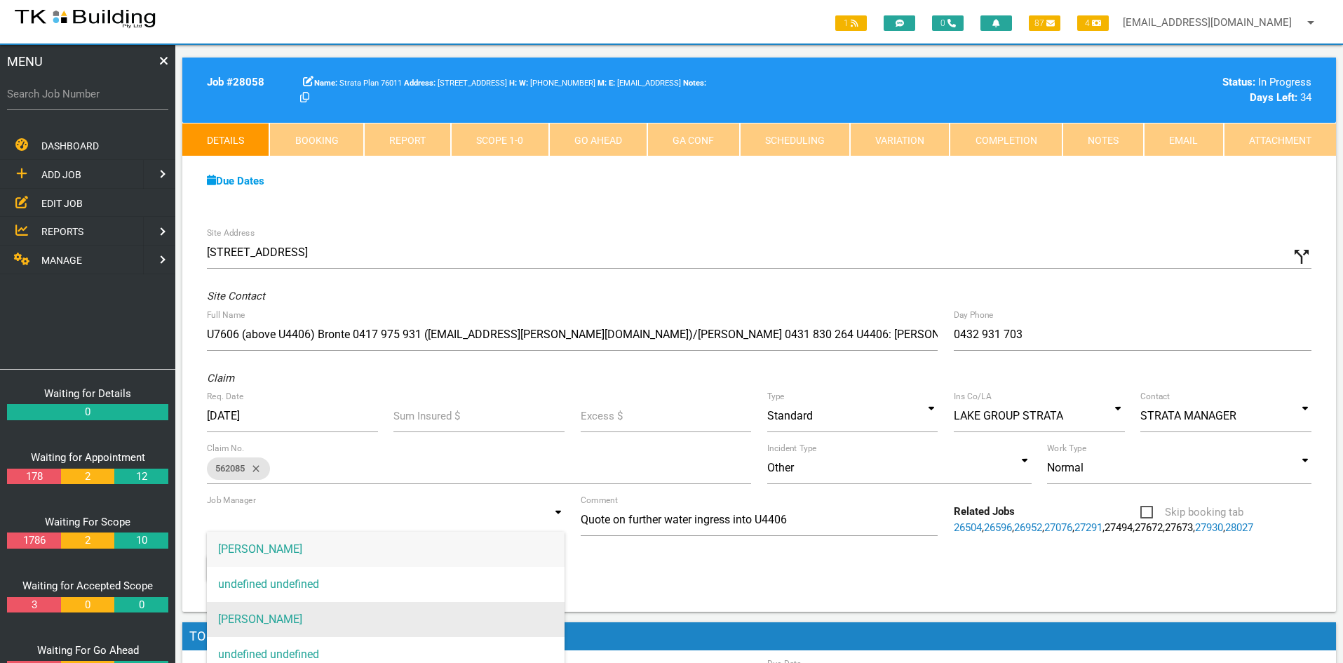  I want to click on label: Incident Type, so click(792, 448).